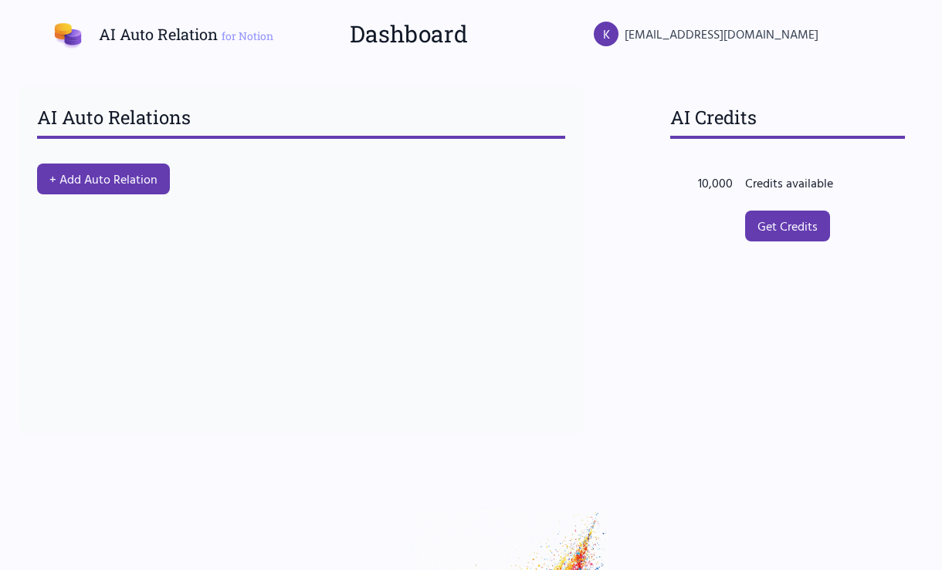  I want to click on h1: AI Auto Relation, so click(186, 34).